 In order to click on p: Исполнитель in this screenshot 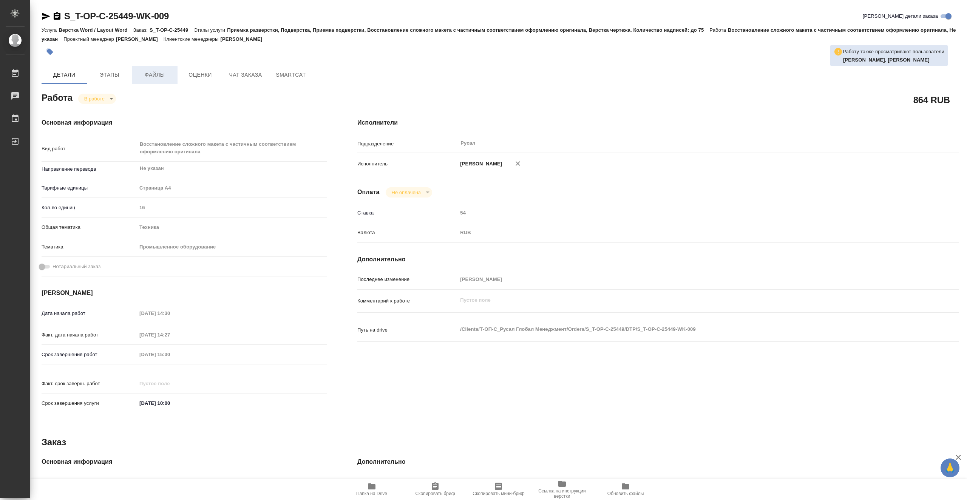, I will do `click(407, 164)`.